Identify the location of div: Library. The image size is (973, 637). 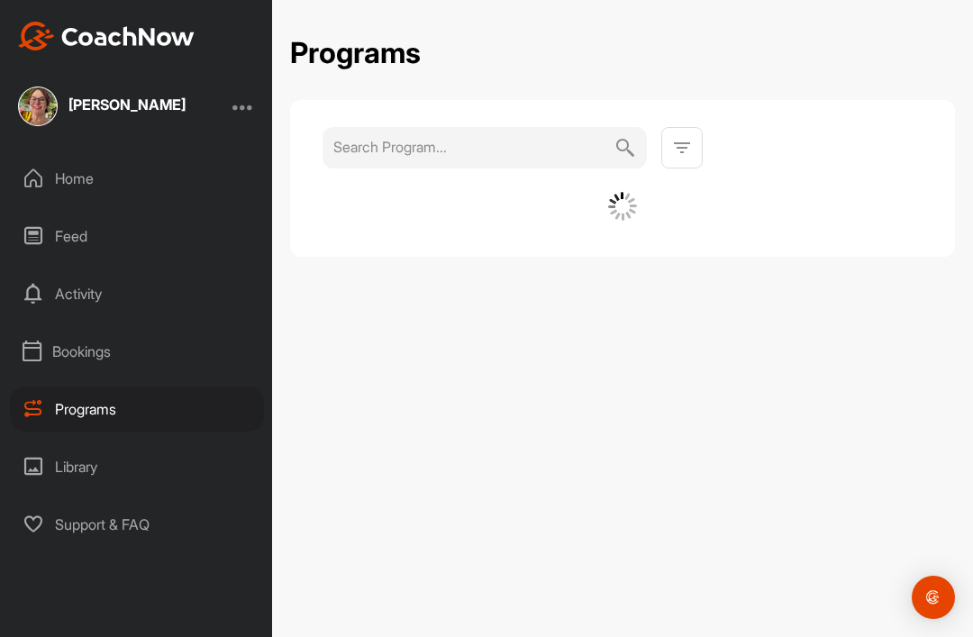
(137, 467).